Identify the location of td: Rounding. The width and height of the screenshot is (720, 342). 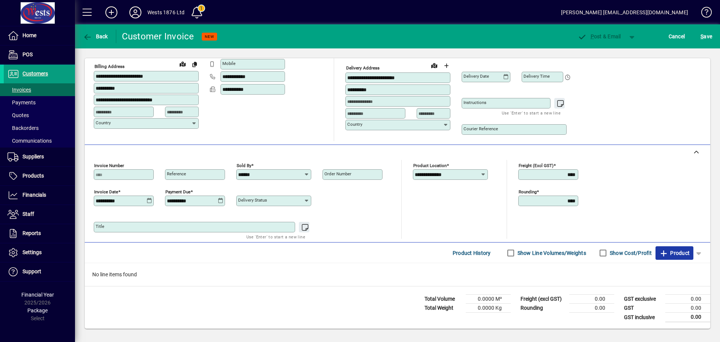
(543, 308).